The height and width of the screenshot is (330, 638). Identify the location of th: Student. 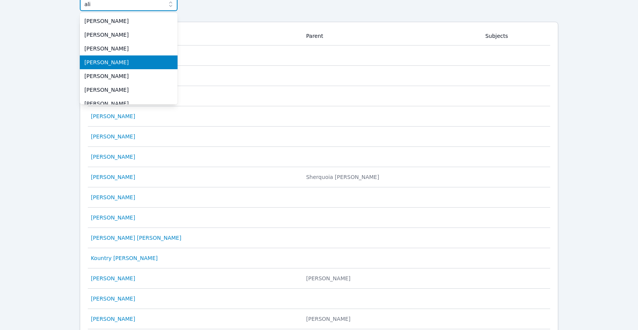
(195, 36).